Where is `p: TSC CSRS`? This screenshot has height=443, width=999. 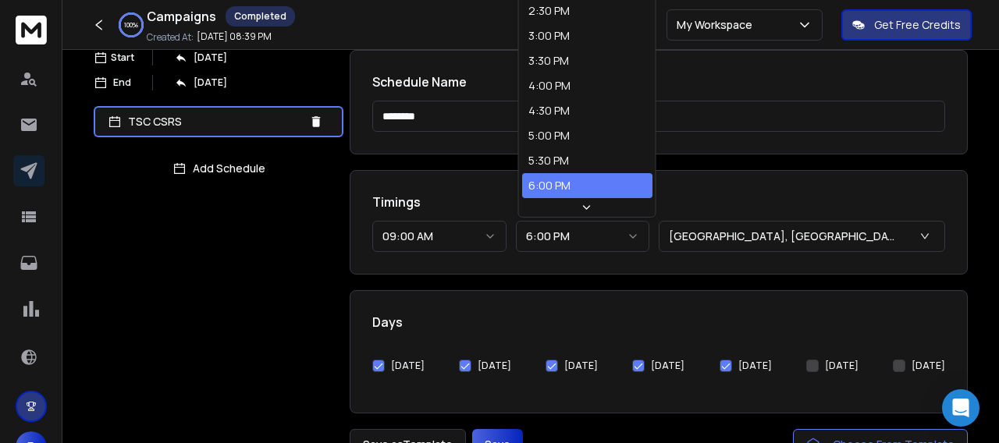
p: TSC CSRS is located at coordinates (215, 122).